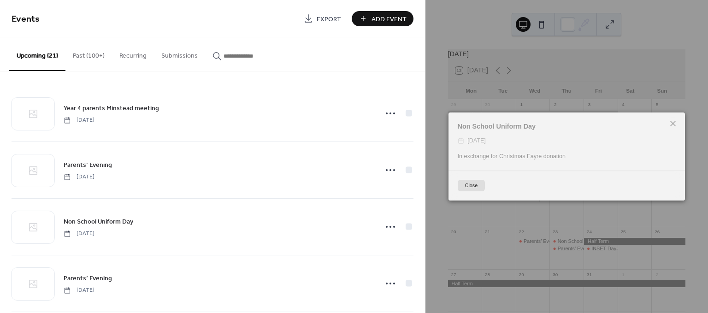 The width and height of the screenshot is (708, 313). Describe the element at coordinates (179, 53) in the screenshot. I see `button: Submissions` at that location.